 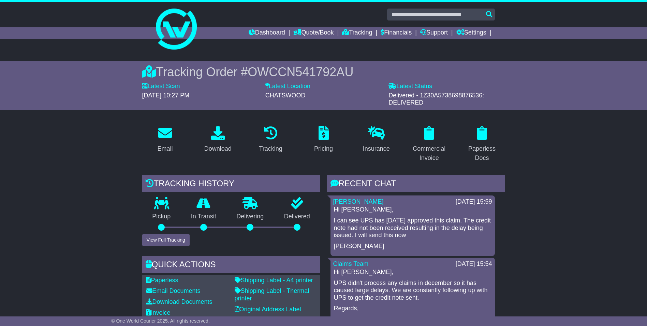 What do you see at coordinates (272, 294) in the screenshot?
I see `a: Shipping Label - Thermal printer` at bounding box center [272, 294].